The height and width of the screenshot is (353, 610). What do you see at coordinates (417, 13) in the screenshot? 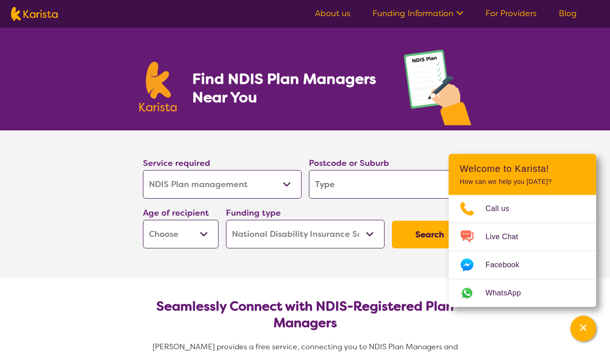
I see `a: Funding Information` at bounding box center [417, 13].